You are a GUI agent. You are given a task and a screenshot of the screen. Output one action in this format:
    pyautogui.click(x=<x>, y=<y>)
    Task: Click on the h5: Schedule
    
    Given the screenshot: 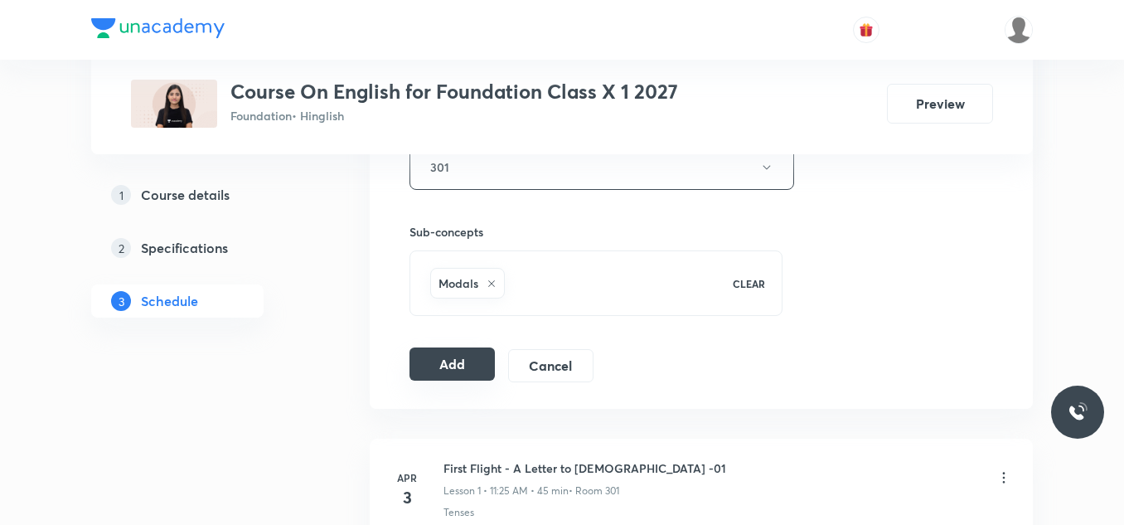 What is the action you would take?
    pyautogui.click(x=169, y=301)
    